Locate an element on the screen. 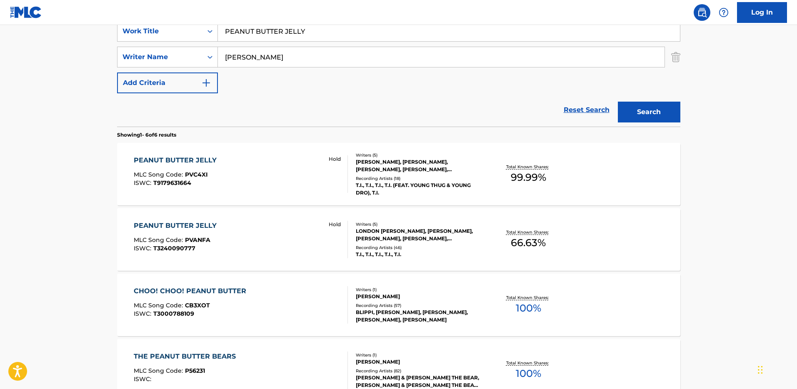 The image size is (797, 389). a: Reset Search is located at coordinates (587, 110).